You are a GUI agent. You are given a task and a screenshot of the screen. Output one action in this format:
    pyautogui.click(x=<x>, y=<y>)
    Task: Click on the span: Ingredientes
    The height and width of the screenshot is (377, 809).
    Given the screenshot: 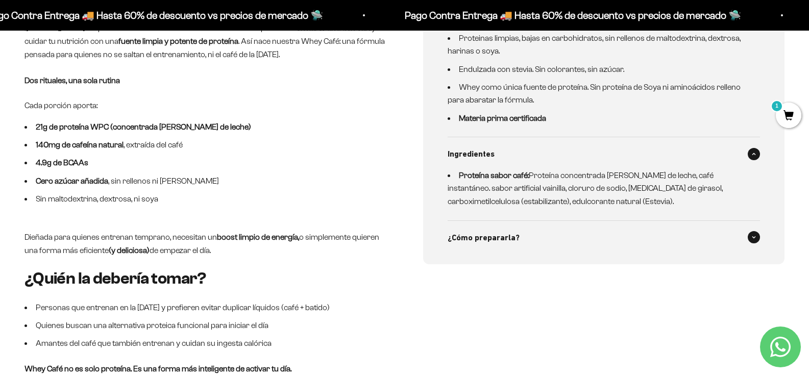 What is the action you would take?
    pyautogui.click(x=471, y=154)
    